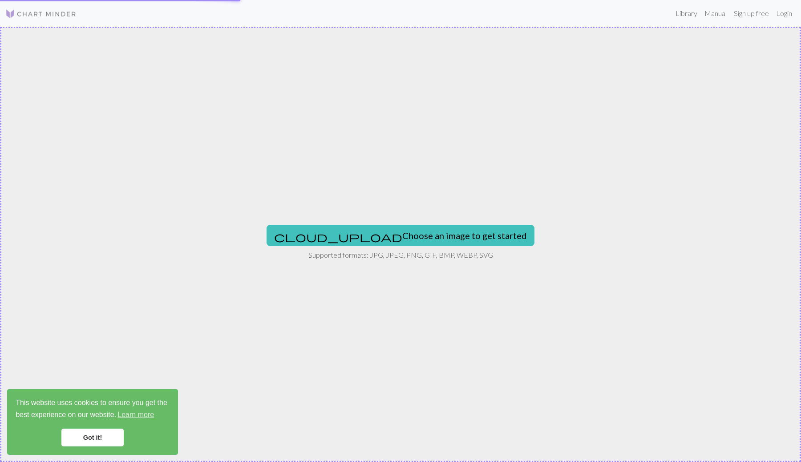  What do you see at coordinates (93, 409) in the screenshot?
I see `span: This website uses cookies to ensure you get the best experience on our website.` at bounding box center [93, 409].